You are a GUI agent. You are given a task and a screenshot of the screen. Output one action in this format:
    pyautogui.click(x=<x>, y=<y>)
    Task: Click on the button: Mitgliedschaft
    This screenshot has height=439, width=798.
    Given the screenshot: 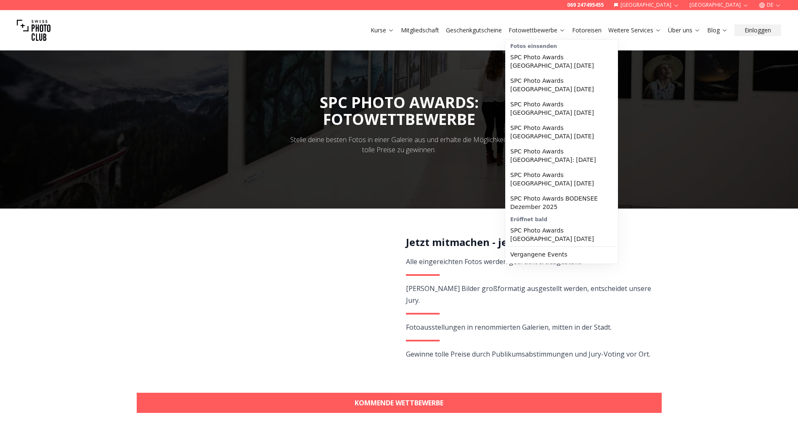 What is the action you would take?
    pyautogui.click(x=420, y=30)
    